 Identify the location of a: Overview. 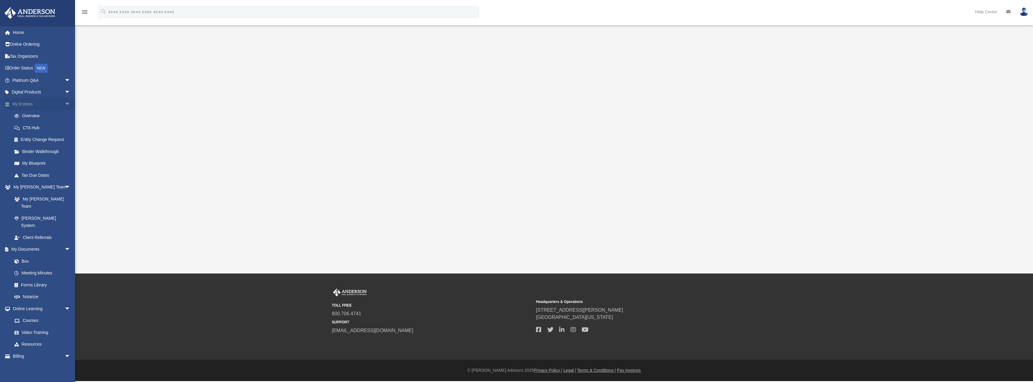
(44, 116).